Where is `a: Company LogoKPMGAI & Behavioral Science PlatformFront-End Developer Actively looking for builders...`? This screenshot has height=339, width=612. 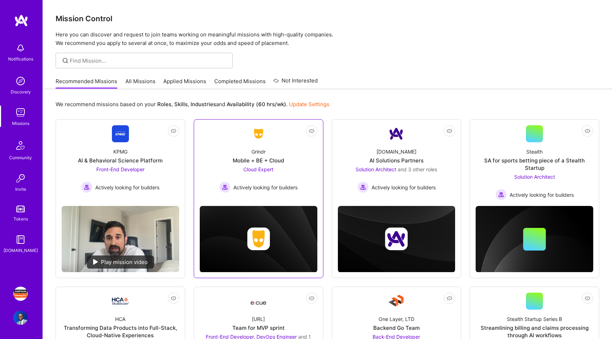 a: Company LogoKPMGAI & Behavioral Science PlatformFront-End Developer Actively looking for builders... is located at coordinates (120, 163).